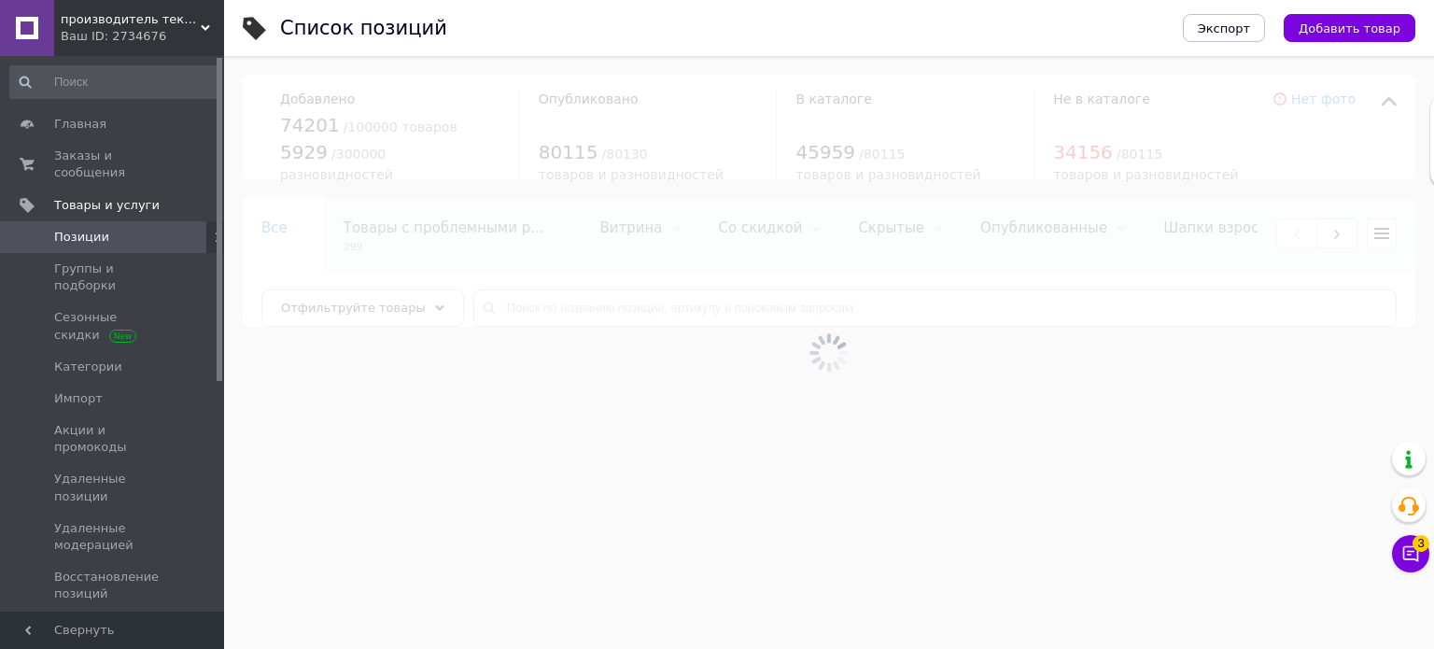  I want to click on span: Удаленные модерацией, so click(113, 537).